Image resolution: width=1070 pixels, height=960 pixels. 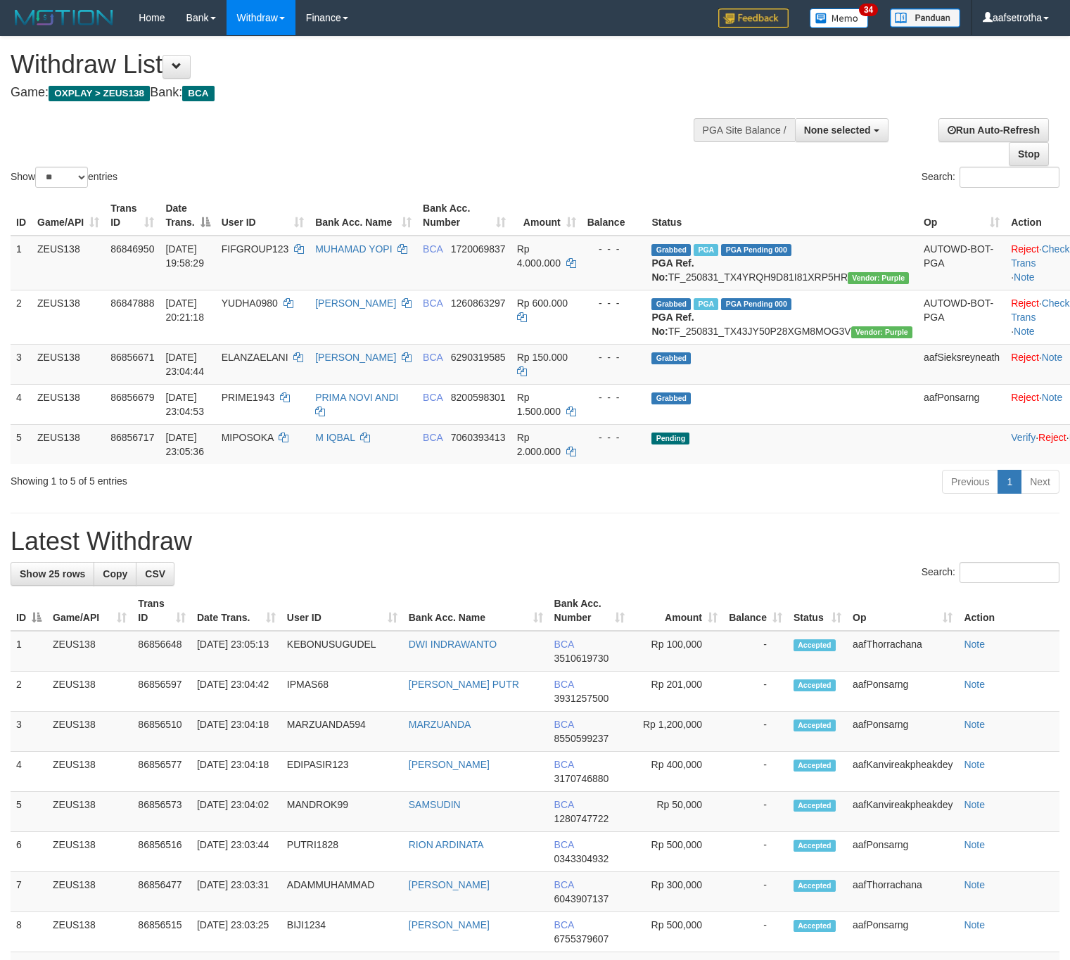 What do you see at coordinates (435, 804) in the screenshot?
I see `a: SAMSUDIN` at bounding box center [435, 804].